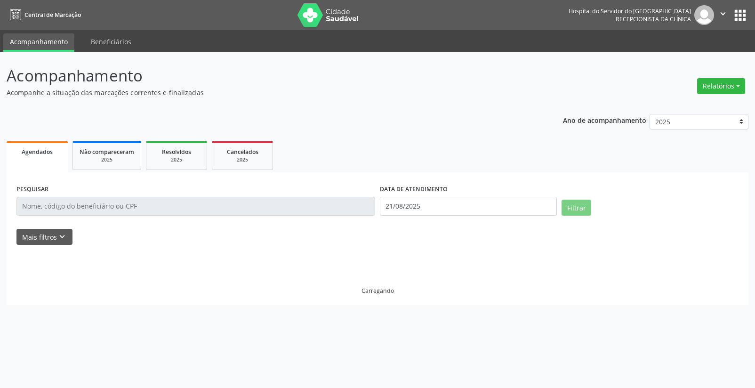  What do you see at coordinates (32, 189) in the screenshot?
I see `label: PESQUISAR` at bounding box center [32, 189].